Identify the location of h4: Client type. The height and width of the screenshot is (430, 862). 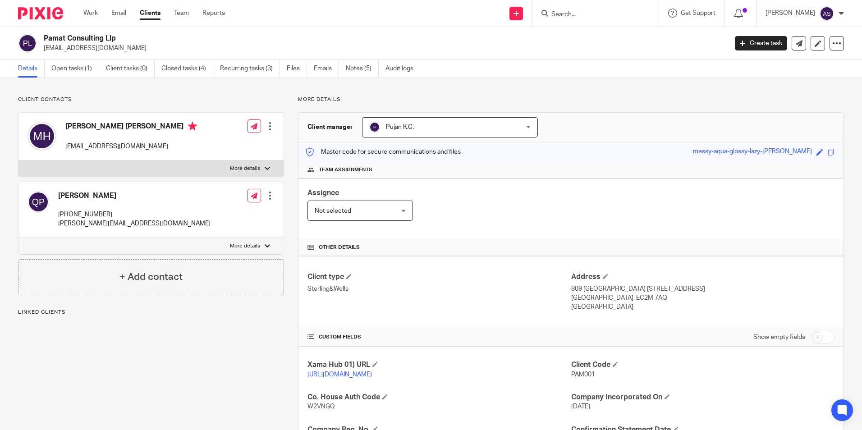
(439, 277).